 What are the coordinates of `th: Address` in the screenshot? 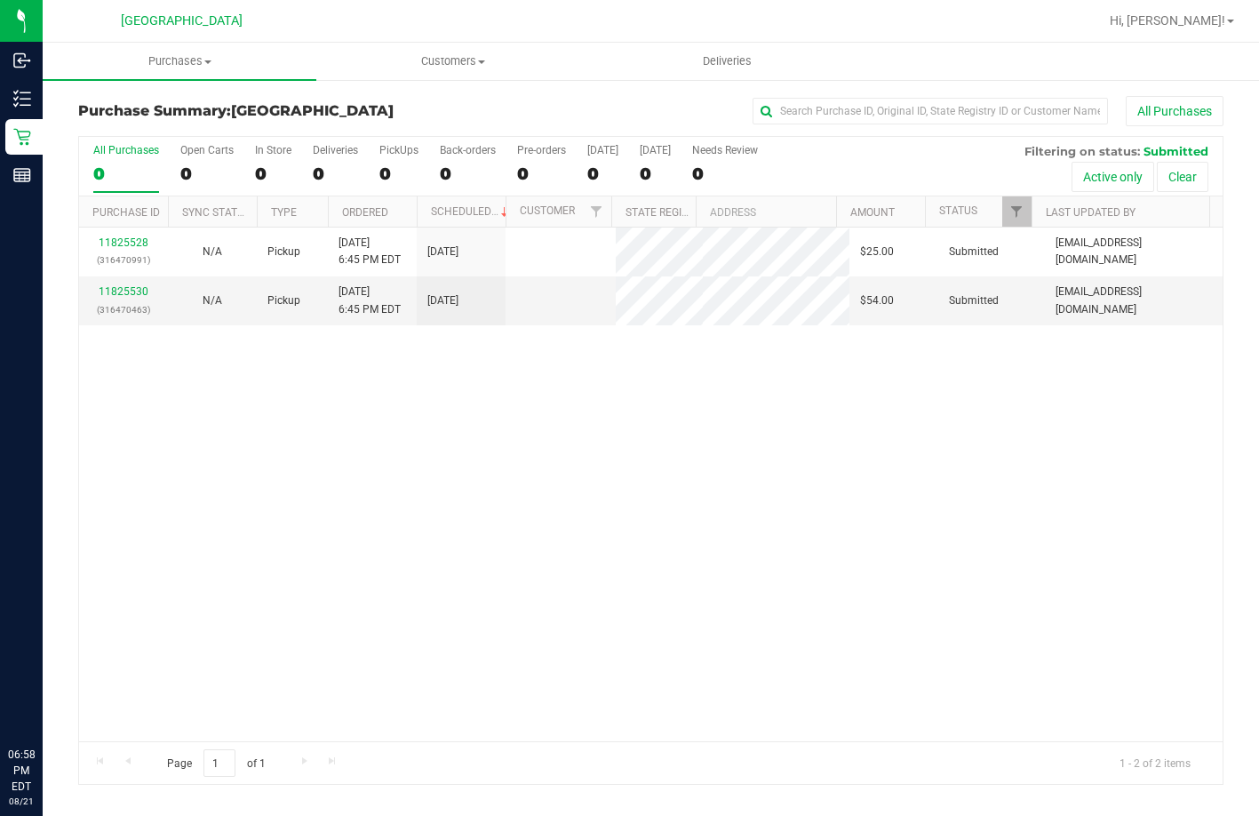 It's located at (766, 211).